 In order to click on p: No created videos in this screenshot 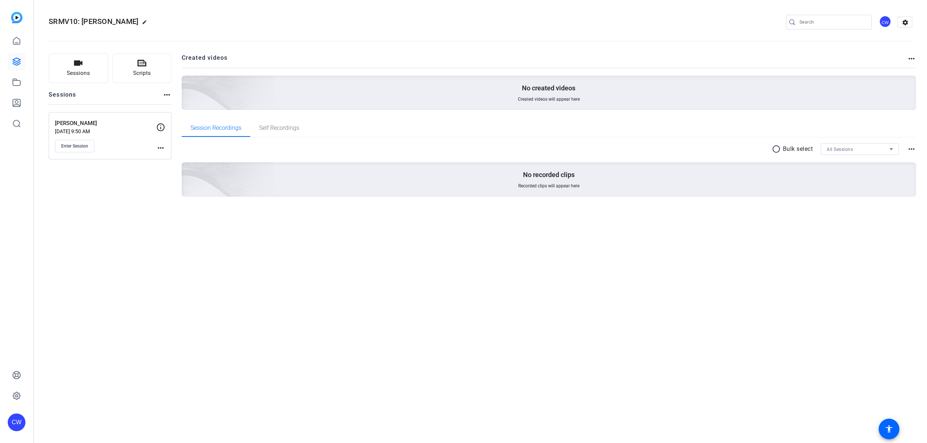, I will do `click(548, 88)`.